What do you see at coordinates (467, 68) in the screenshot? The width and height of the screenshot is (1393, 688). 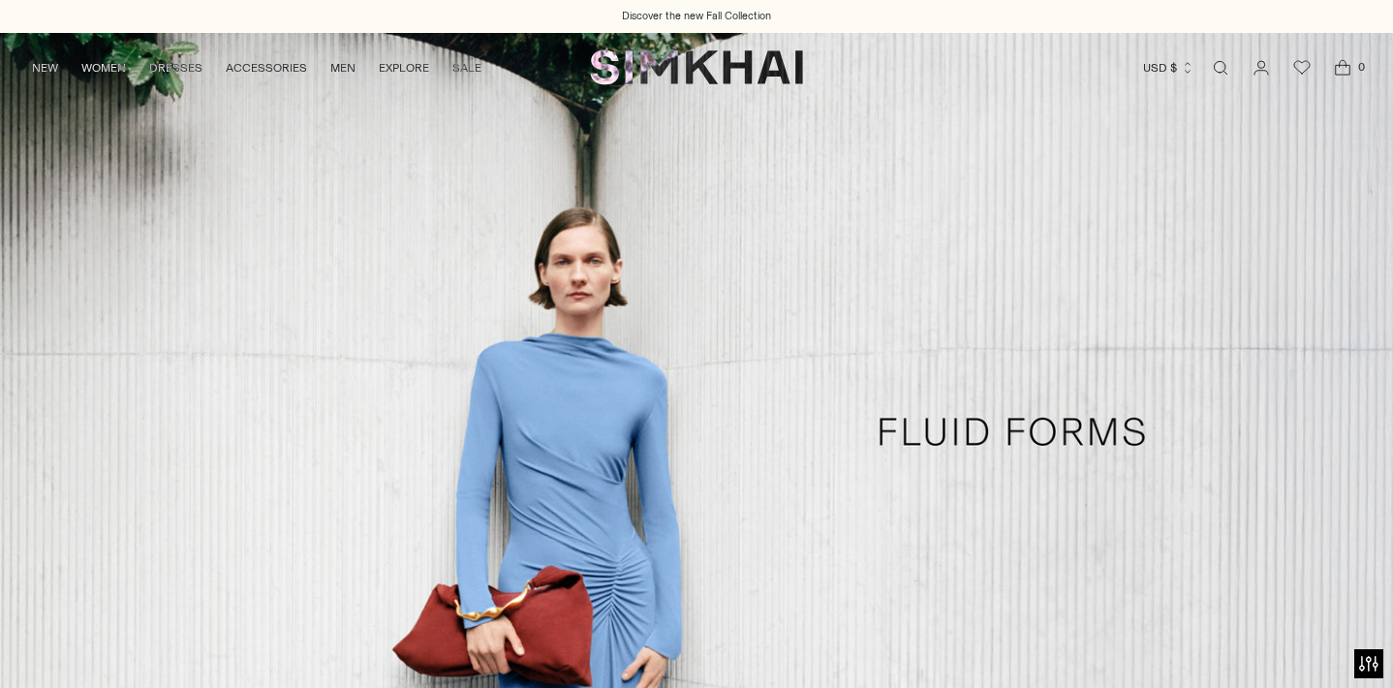 I see `a: SALE` at bounding box center [467, 68].